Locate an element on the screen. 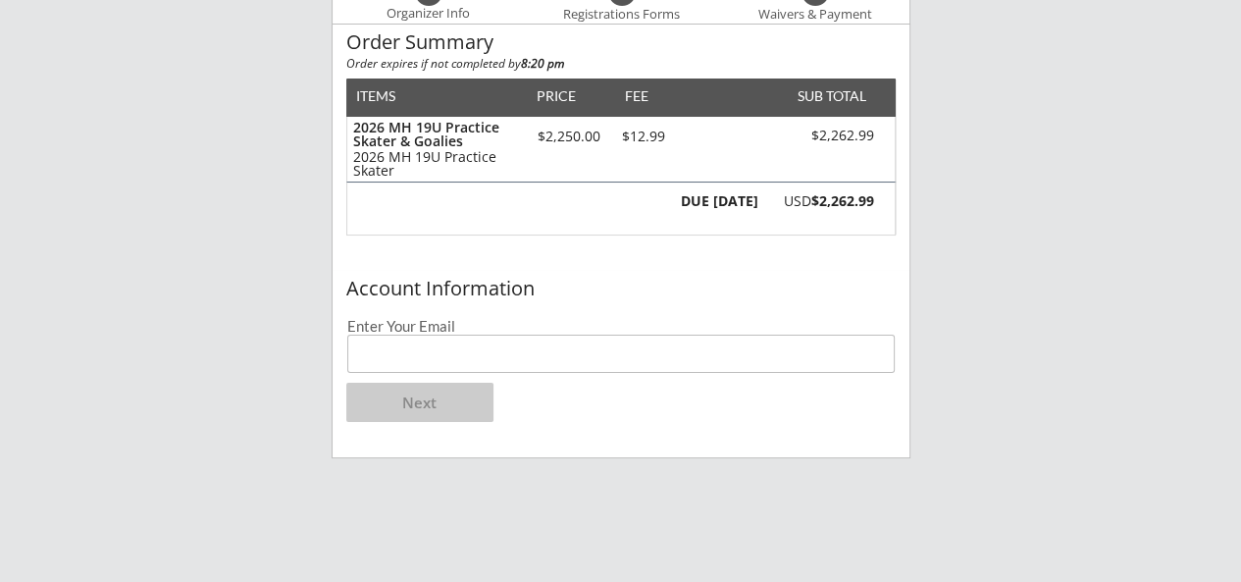 The height and width of the screenshot is (582, 1241). div: Account Information is located at coordinates (621, 289).